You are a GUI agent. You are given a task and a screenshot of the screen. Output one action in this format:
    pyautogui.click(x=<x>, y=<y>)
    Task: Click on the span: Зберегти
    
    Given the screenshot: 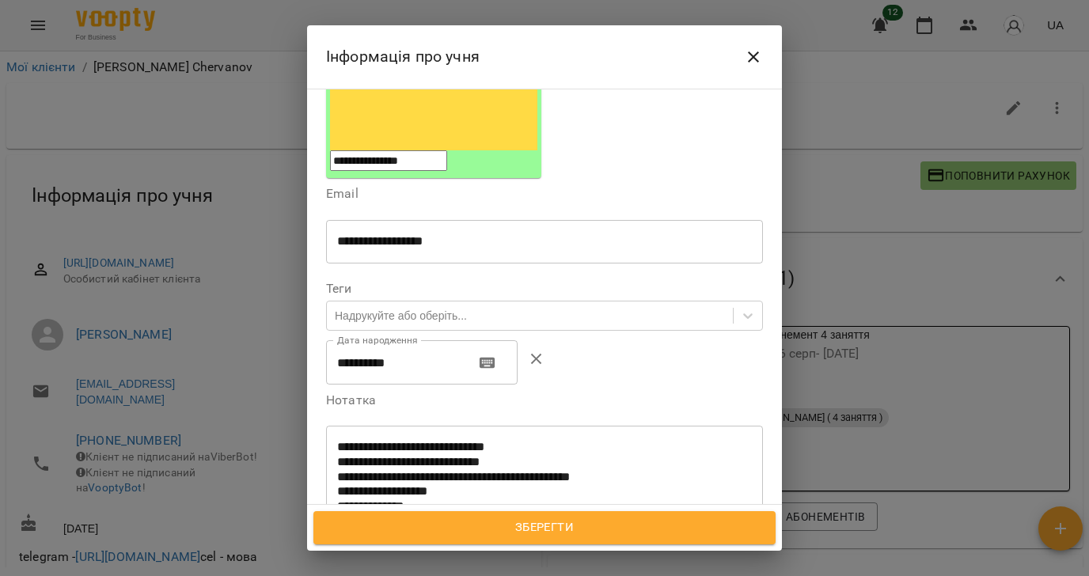 What is the action you would take?
    pyautogui.click(x=544, y=528)
    